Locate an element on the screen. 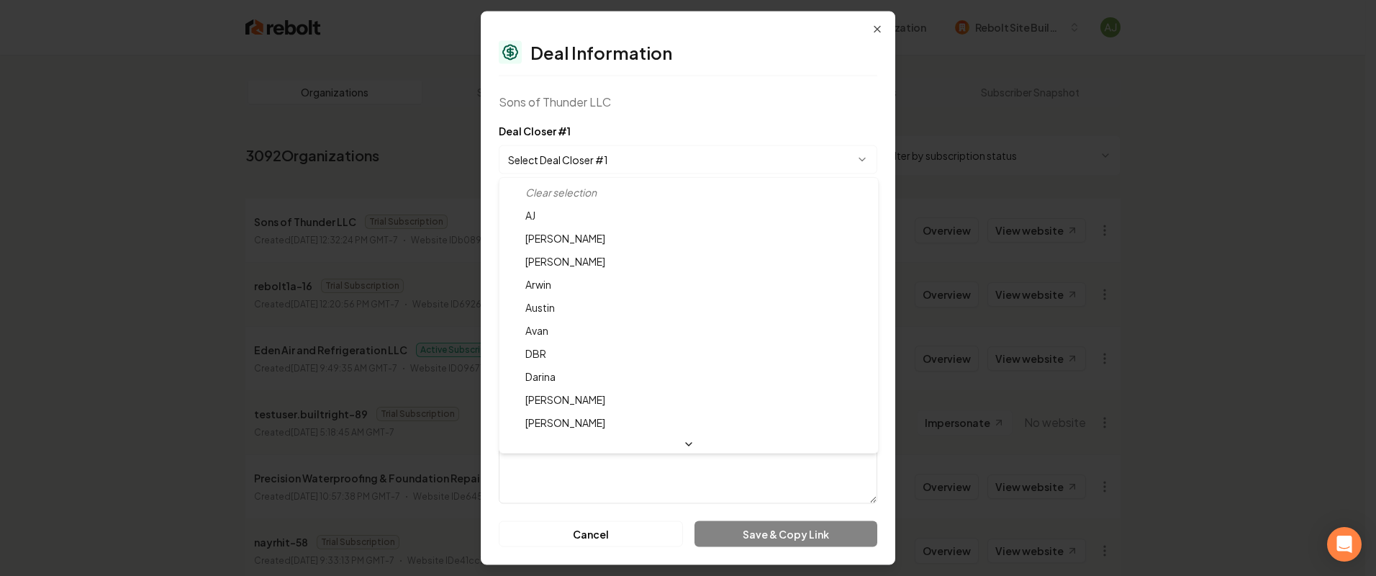 This screenshot has height=576, width=1376. span: AJ is located at coordinates (530, 215).